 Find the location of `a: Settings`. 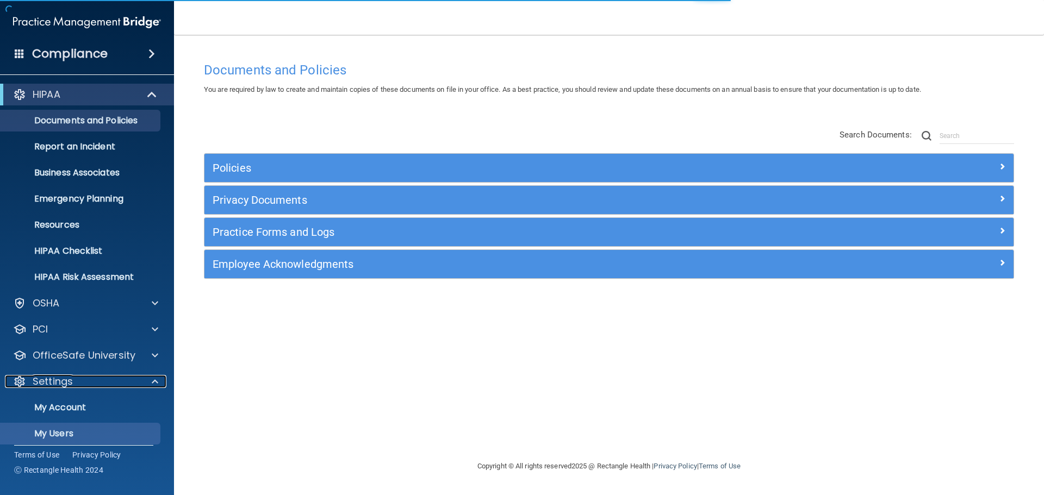

a: Settings is located at coordinates (85, 382).